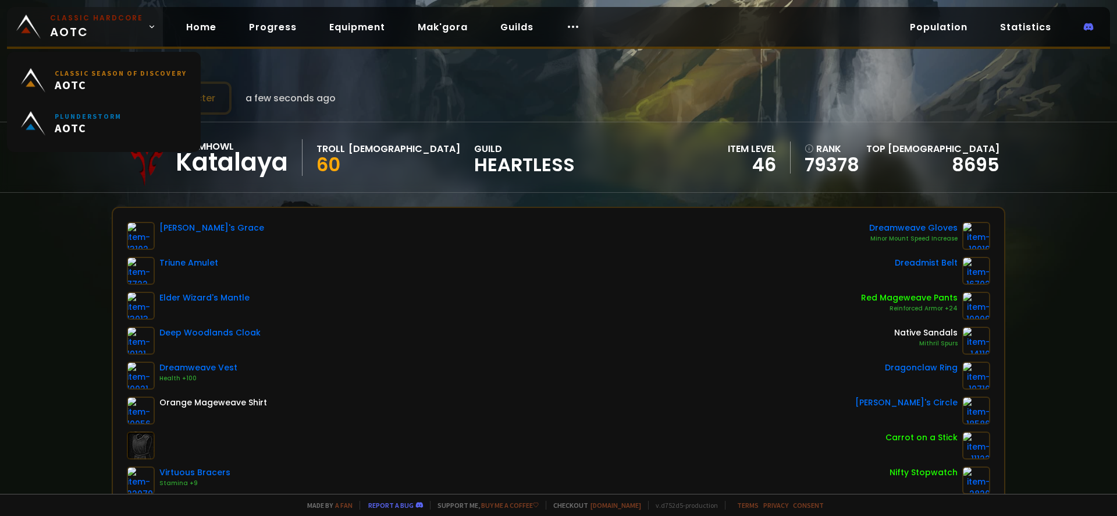  I want to click on div: Top, so click(933, 148).